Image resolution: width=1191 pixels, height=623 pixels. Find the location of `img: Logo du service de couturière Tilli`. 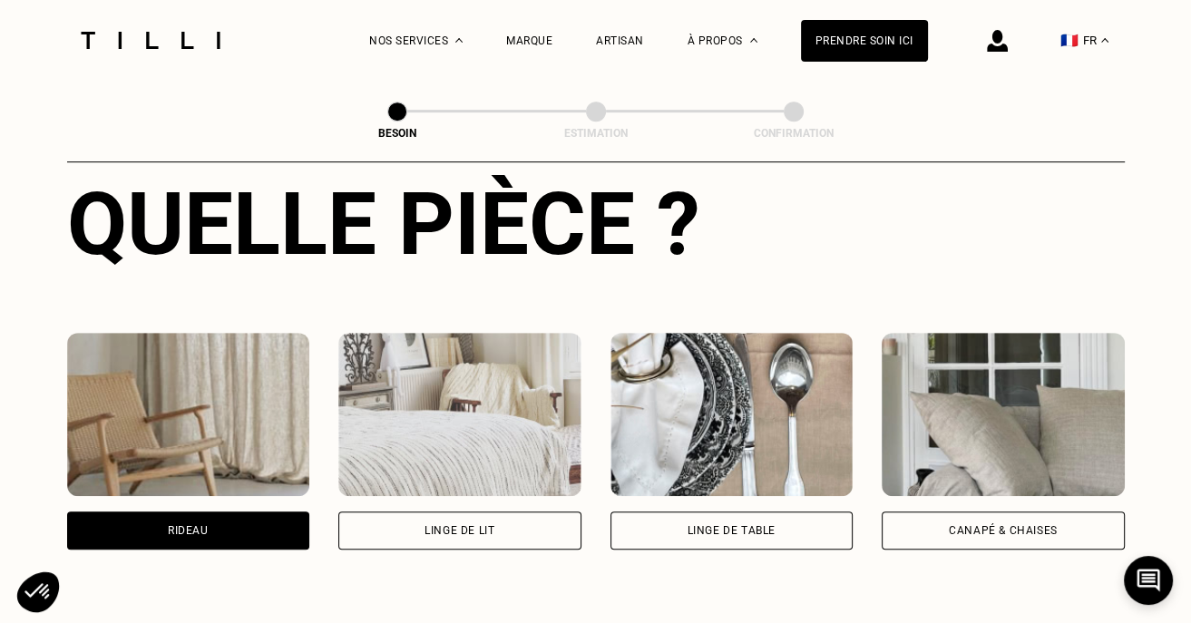

img: Logo du service de couturière Tilli is located at coordinates (151, 40).